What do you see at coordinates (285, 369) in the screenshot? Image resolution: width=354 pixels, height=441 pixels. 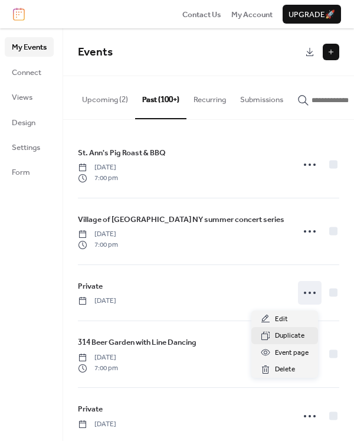 I see `span: Delete` at bounding box center [285, 369].